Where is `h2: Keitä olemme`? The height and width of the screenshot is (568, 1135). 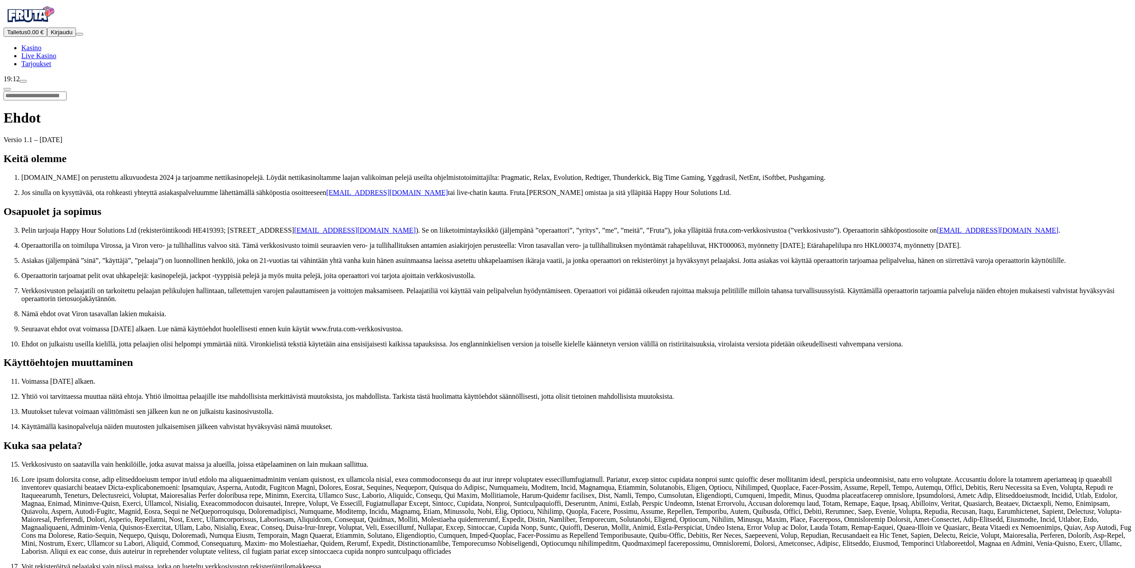 h2: Keitä olemme is located at coordinates (568, 159).